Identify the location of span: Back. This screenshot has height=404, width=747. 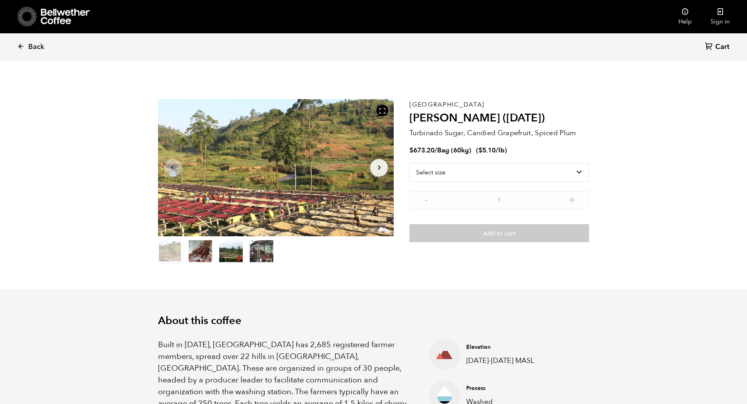
(36, 47).